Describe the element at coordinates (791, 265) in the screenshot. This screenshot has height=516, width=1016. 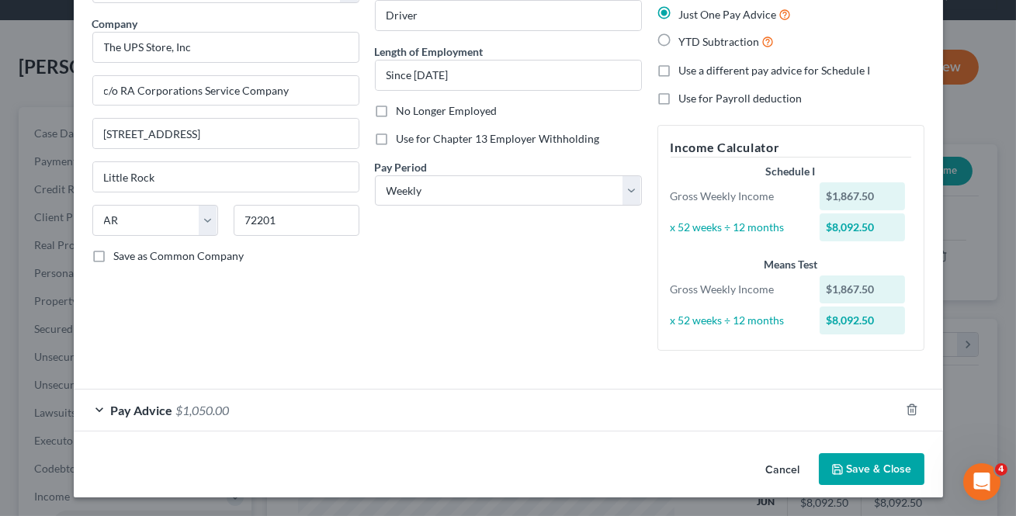
I see `div: Means Test` at that location.